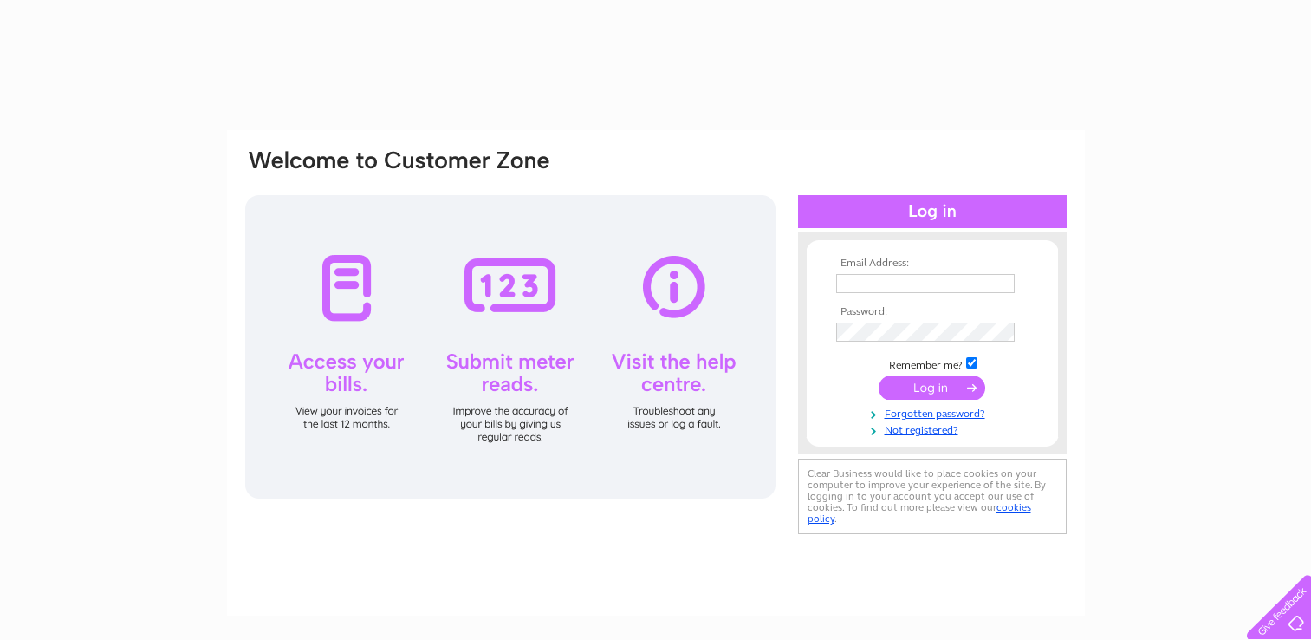 This screenshot has width=1311, height=640. I want to click on td: Remember me?, so click(932, 363).